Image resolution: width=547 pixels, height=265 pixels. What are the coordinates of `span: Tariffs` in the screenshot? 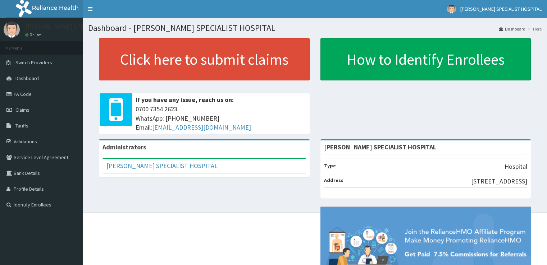 It's located at (22, 126).